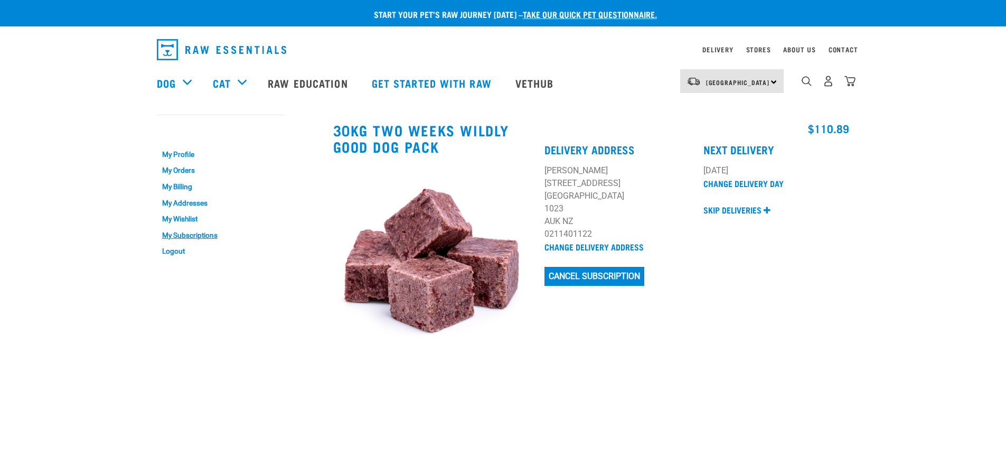  I want to click on h4: Delivery Address, so click(617, 149).